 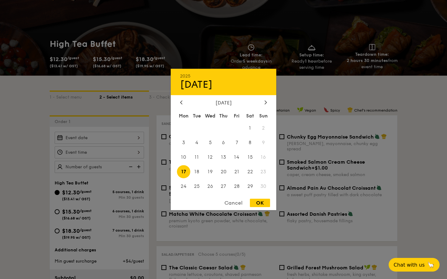 What do you see at coordinates (263, 128) in the screenshot?
I see `span: 2` at bounding box center [263, 128].